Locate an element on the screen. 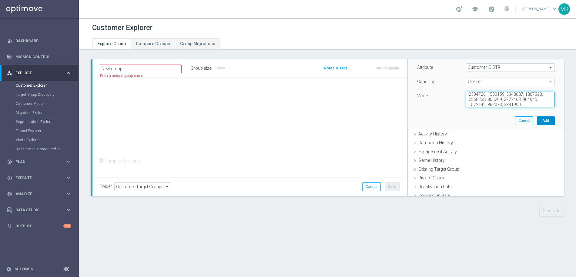  button: lightbulb Optibot +10 is located at coordinates (39, 226).